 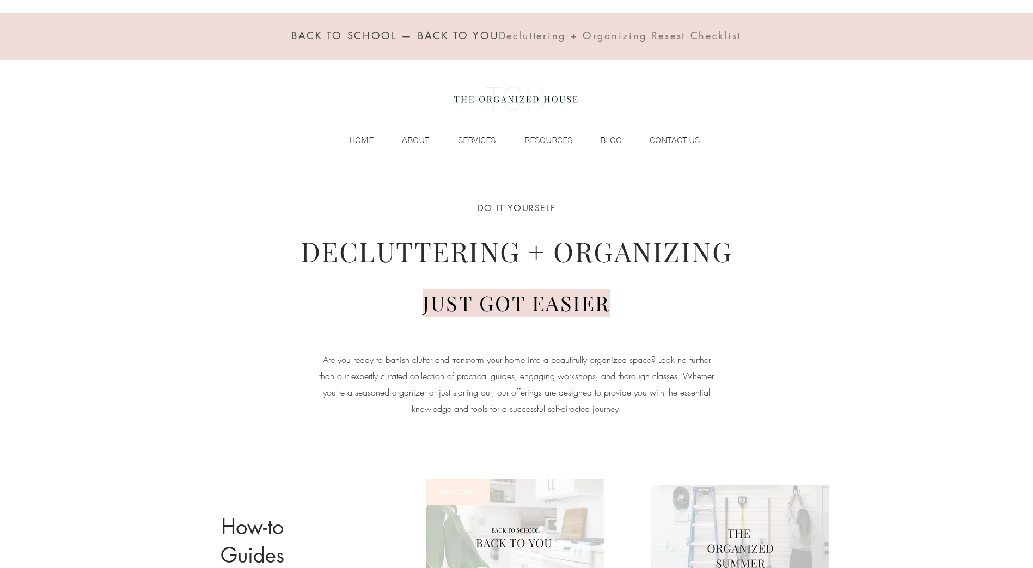 What do you see at coordinates (619, 35) in the screenshot?
I see `span: Decluttering + Organizing Resest Checklist` at bounding box center [619, 35].